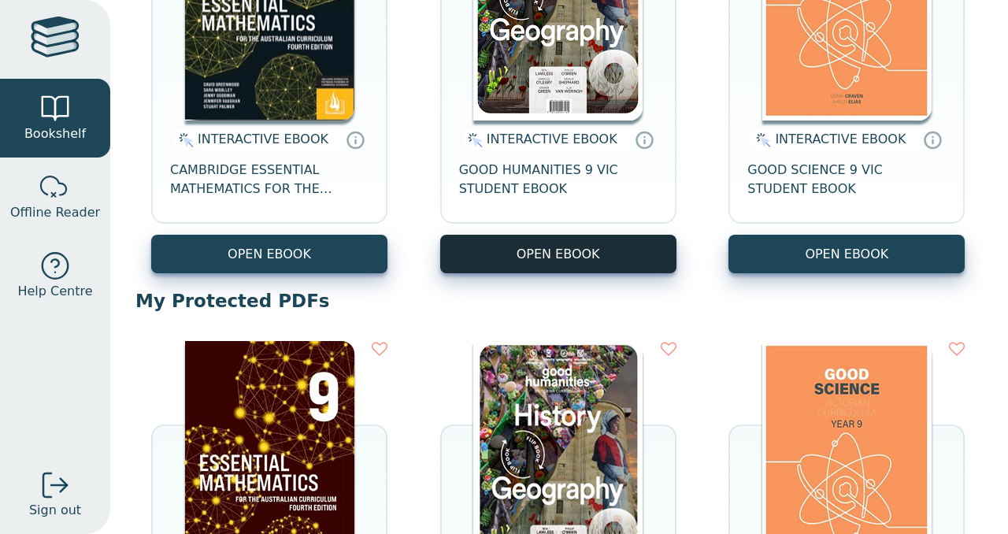 This screenshot has width=1008, height=534. I want to click on span: GOOD HUMANITIES 9 VIC STUDENT EBOOK, so click(559, 180).